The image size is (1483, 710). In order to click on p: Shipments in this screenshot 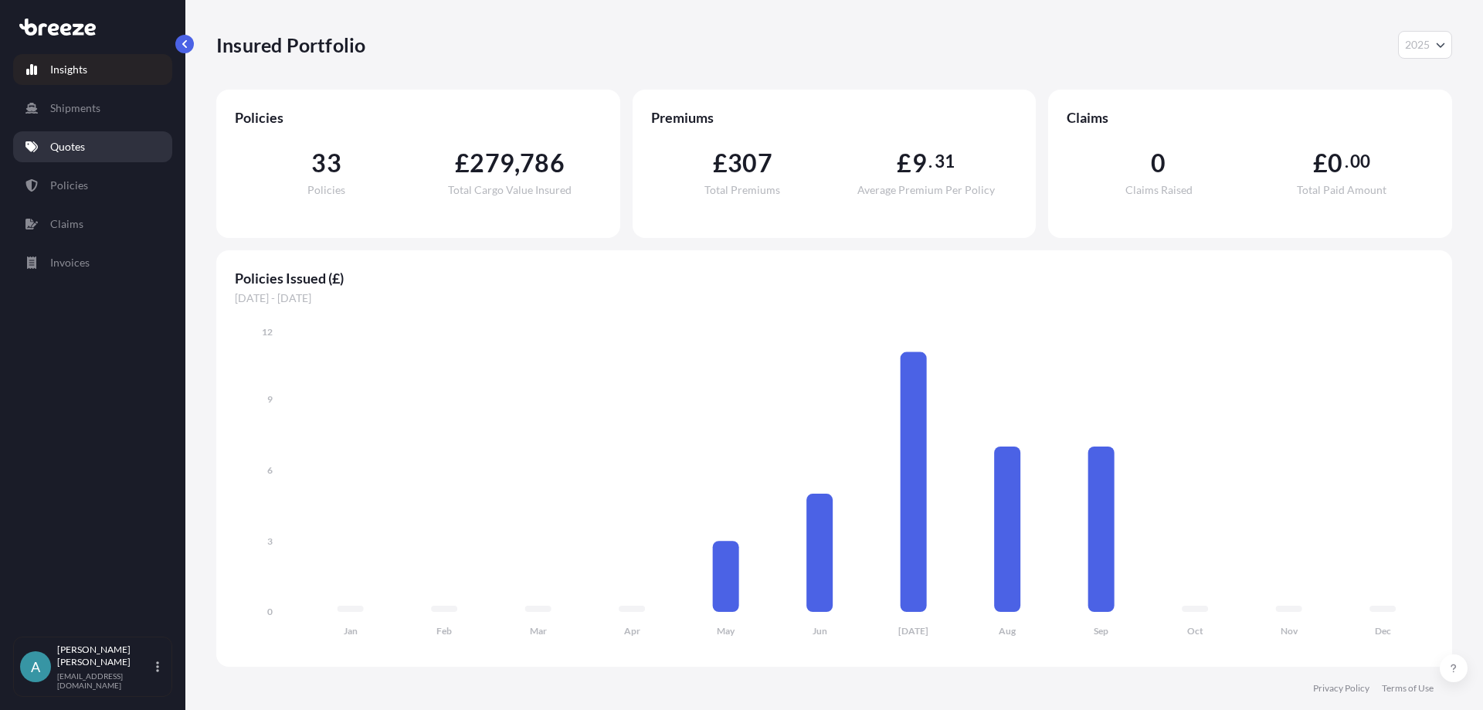, I will do `click(75, 108)`.